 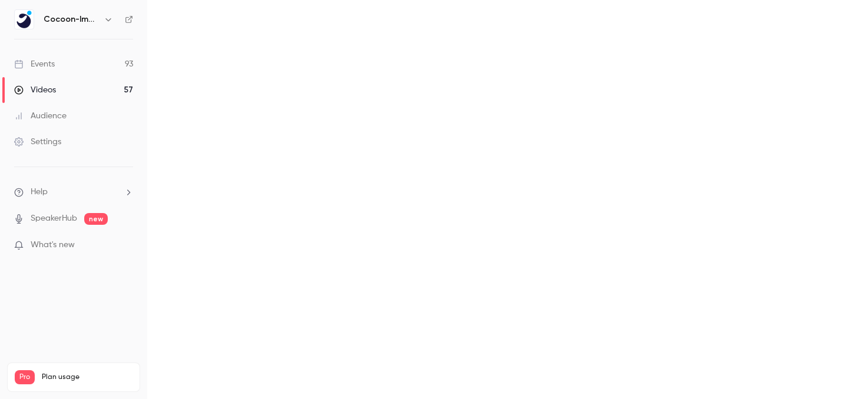 I want to click on img: Cocoon-Immo, so click(x=24, y=19).